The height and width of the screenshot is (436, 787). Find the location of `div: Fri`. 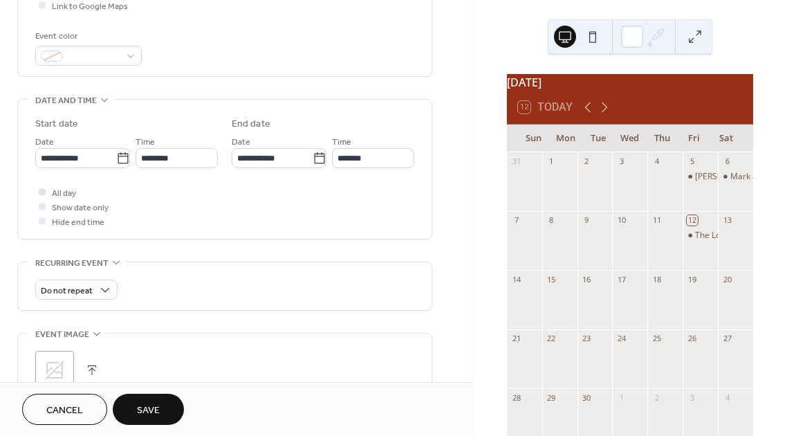

div: Fri is located at coordinates (694, 138).